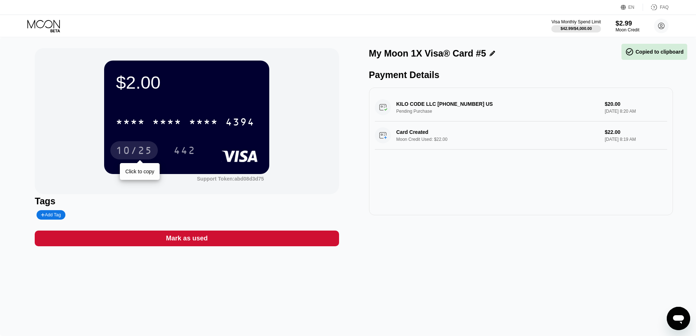  What do you see at coordinates (627, 26) in the screenshot?
I see `div: $2.99Moon Credit` at bounding box center [627, 26].